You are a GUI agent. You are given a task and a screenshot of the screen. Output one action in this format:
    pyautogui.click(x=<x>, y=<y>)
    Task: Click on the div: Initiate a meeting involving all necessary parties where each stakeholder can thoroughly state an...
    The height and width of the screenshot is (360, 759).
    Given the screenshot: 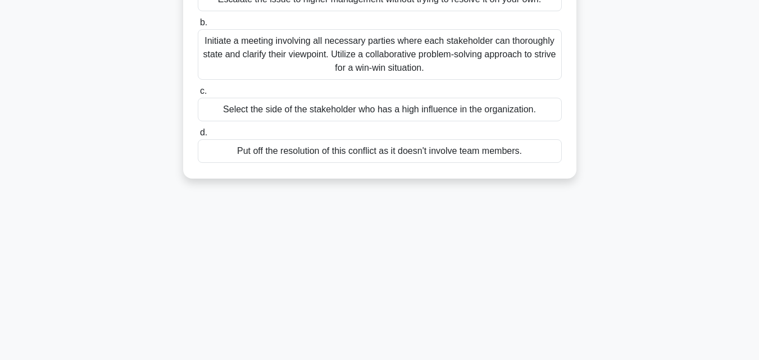 What is the action you would take?
    pyautogui.click(x=380, y=55)
    